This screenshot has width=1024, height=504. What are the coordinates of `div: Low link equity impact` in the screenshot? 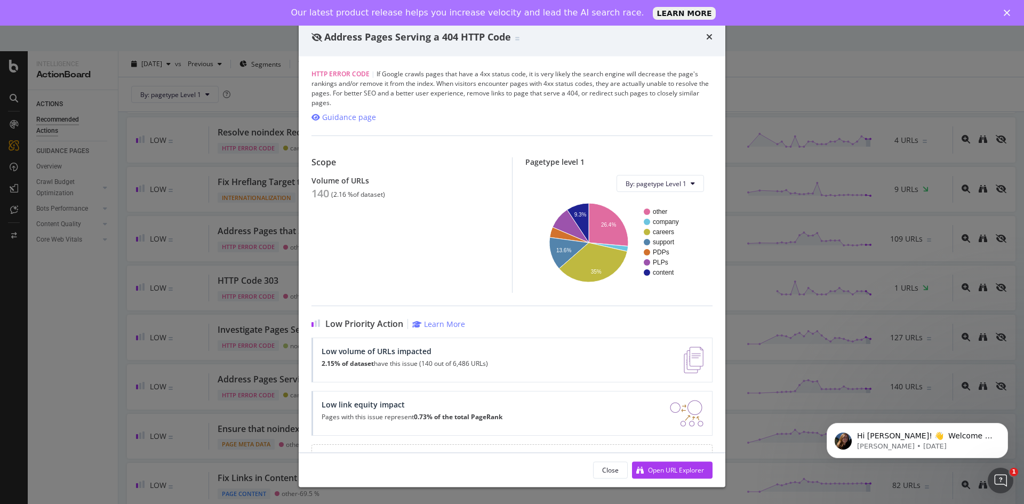 It's located at (412, 404).